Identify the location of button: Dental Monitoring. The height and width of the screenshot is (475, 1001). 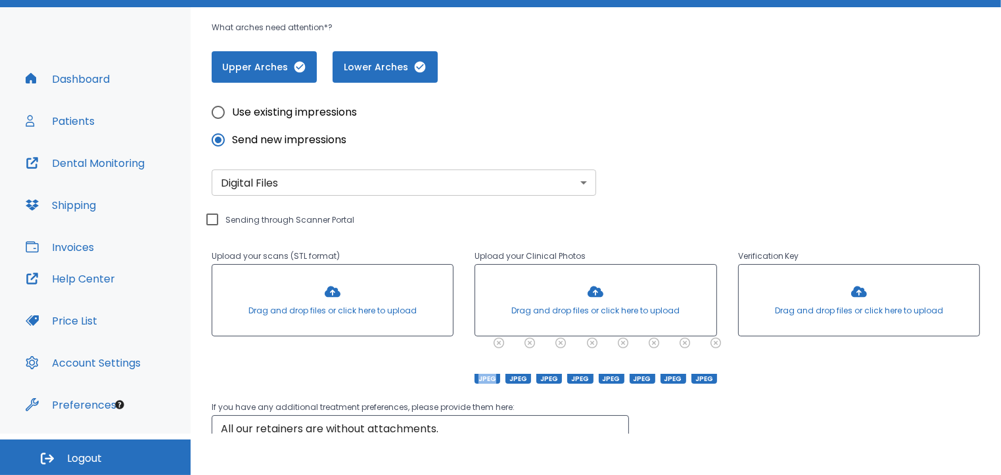
(85, 163).